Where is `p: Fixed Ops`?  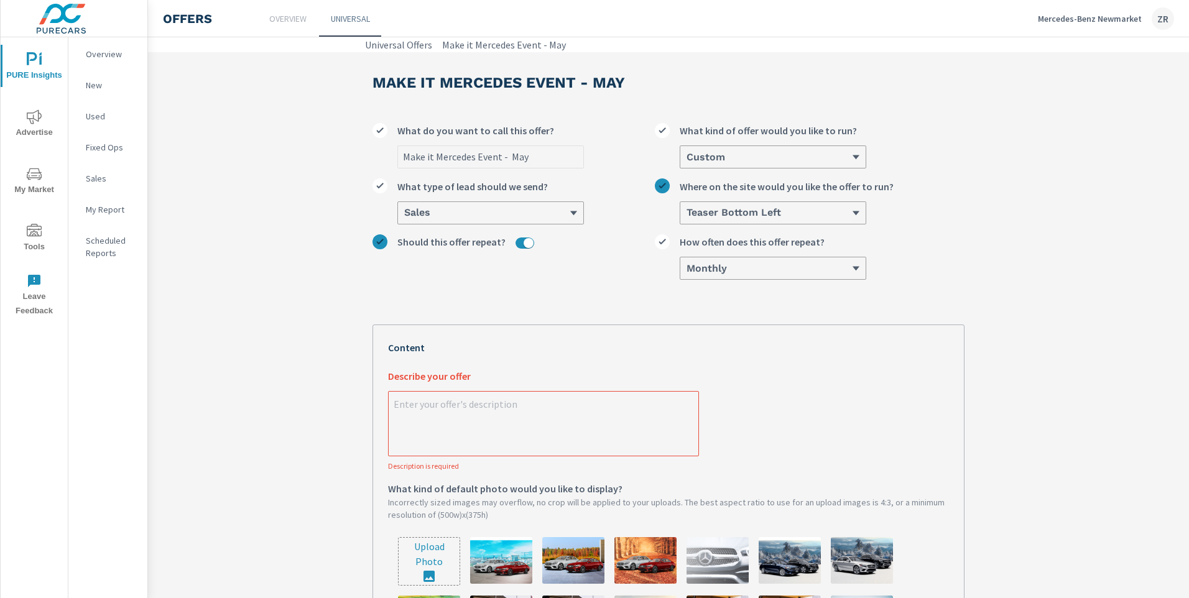 p: Fixed Ops is located at coordinates (111, 147).